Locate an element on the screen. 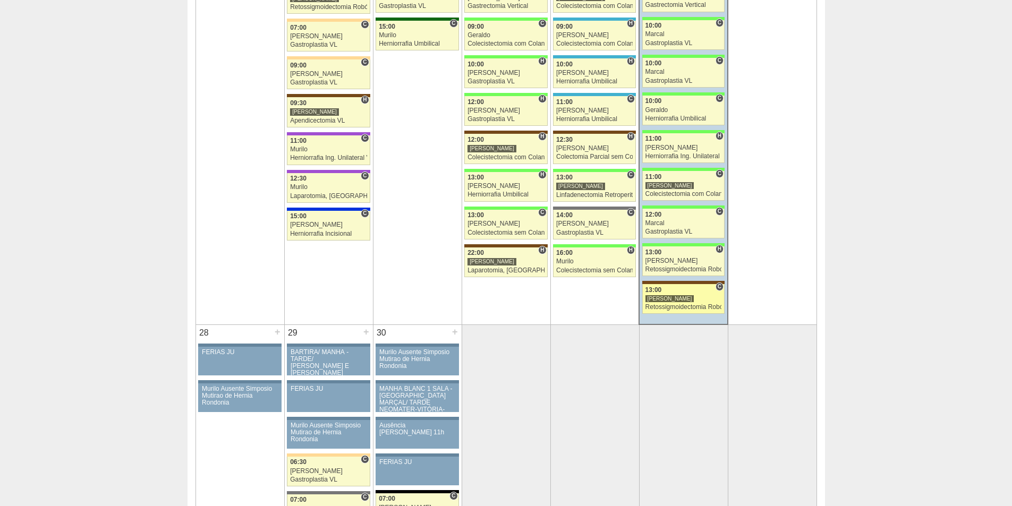 The height and width of the screenshot is (506, 1012). a: H 16:00 Murilo Colecistectomia sem Colangiografia VL is located at coordinates (594, 262).